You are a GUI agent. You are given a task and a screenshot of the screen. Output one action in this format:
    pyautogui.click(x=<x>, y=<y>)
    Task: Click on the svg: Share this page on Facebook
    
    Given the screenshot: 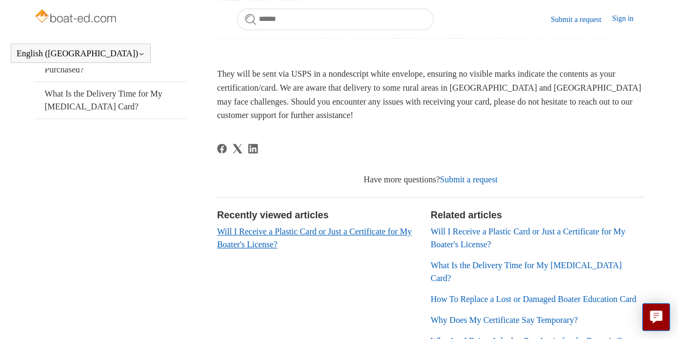 What is the action you would take?
    pyautogui.click(x=222, y=148)
    